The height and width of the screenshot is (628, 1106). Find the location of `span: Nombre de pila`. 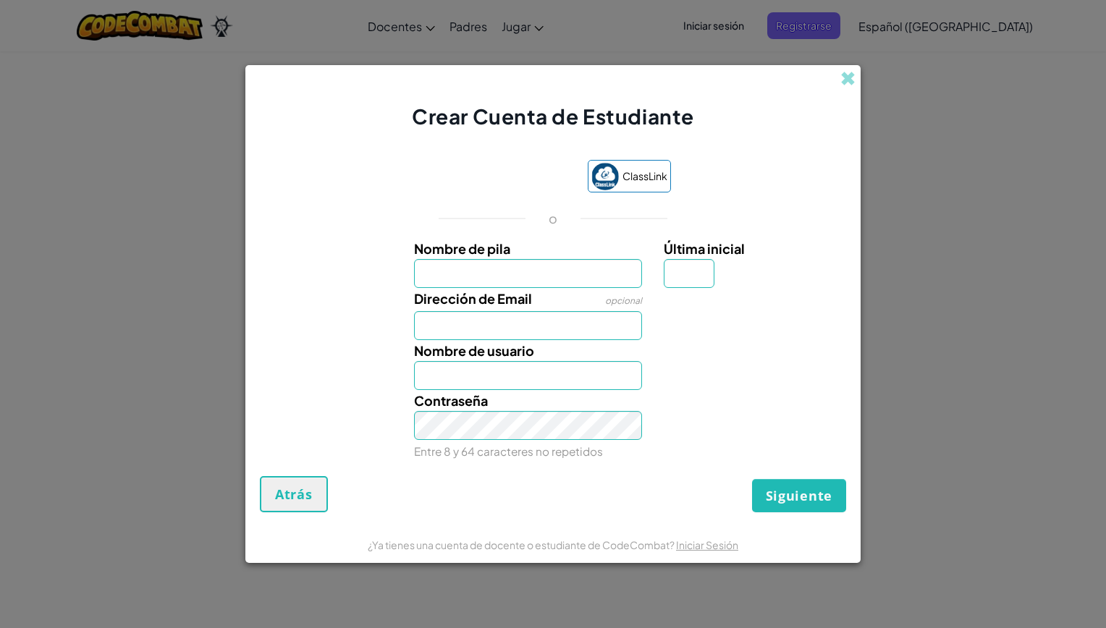

span: Nombre de pila is located at coordinates (462, 248).